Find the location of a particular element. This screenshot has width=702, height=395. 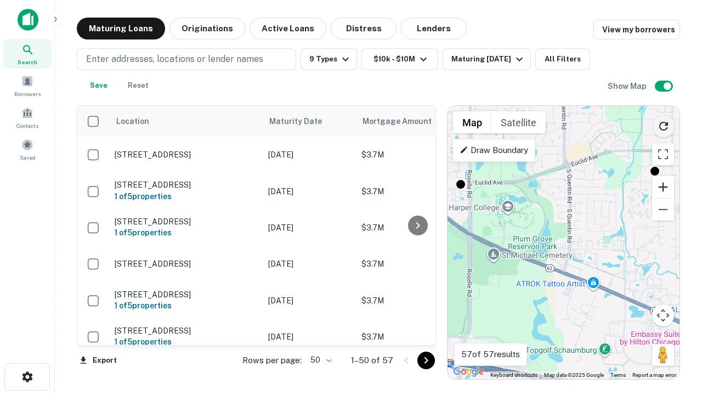

div: 0 0 is located at coordinates (563, 242).